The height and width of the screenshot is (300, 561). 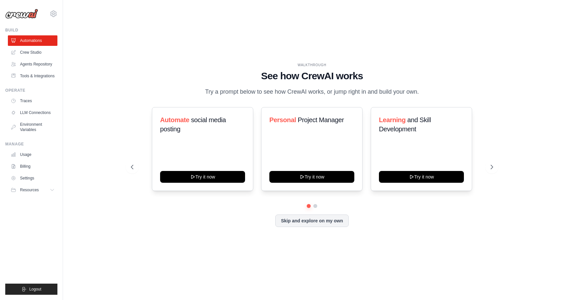 I want to click on div: WALKTHROUGH, so click(x=312, y=65).